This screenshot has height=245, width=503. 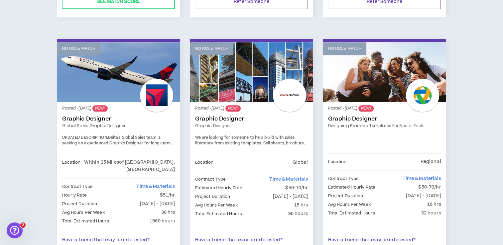 What do you see at coordinates (430, 162) in the screenshot?
I see `p: Regional` at bounding box center [430, 162].